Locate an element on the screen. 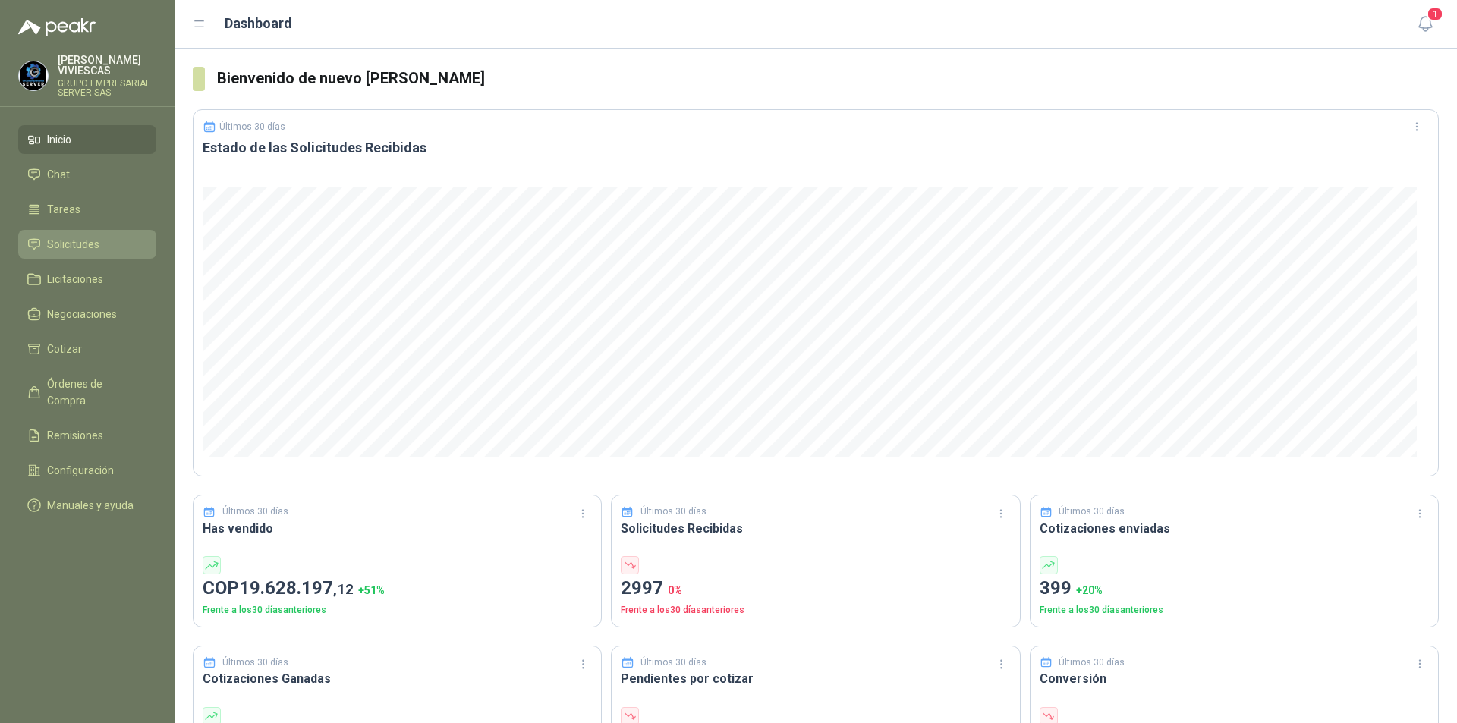 This screenshot has width=1457, height=723. span: 0 % is located at coordinates (674, 590).